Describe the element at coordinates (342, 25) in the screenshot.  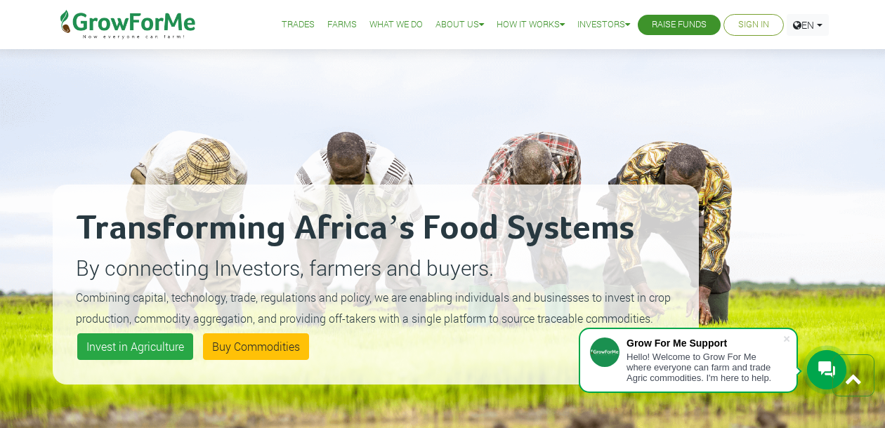
I see `a: Farms` at that location.